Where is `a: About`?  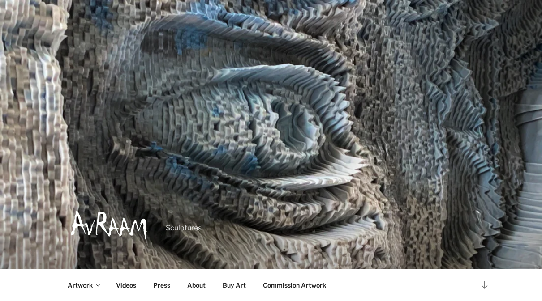
a: About is located at coordinates (196, 285).